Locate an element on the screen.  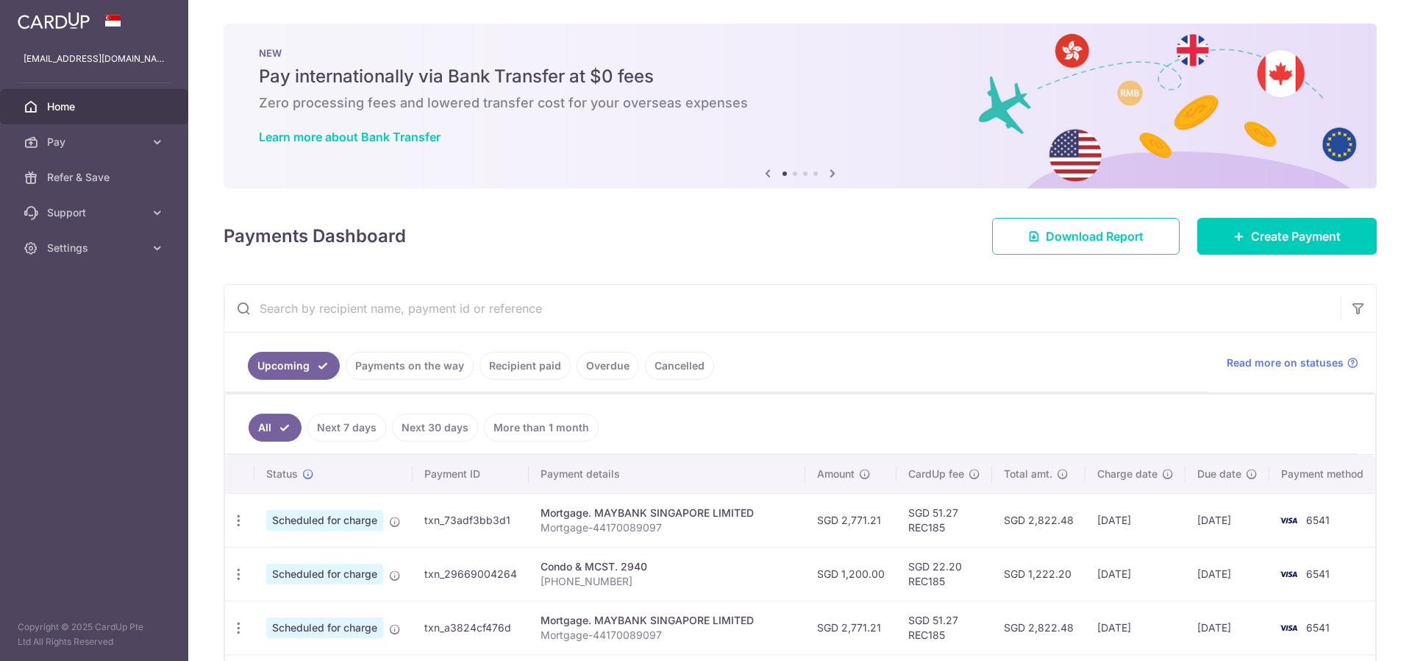
a: More than 1 month is located at coordinates (541, 427).